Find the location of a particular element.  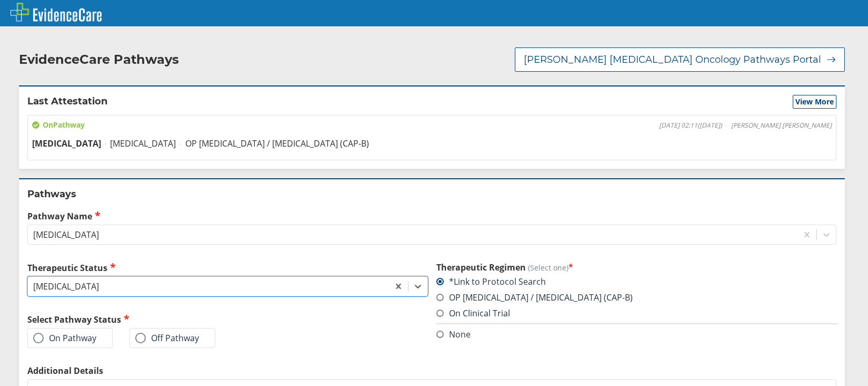

span: On Pathway is located at coordinates (58, 125).